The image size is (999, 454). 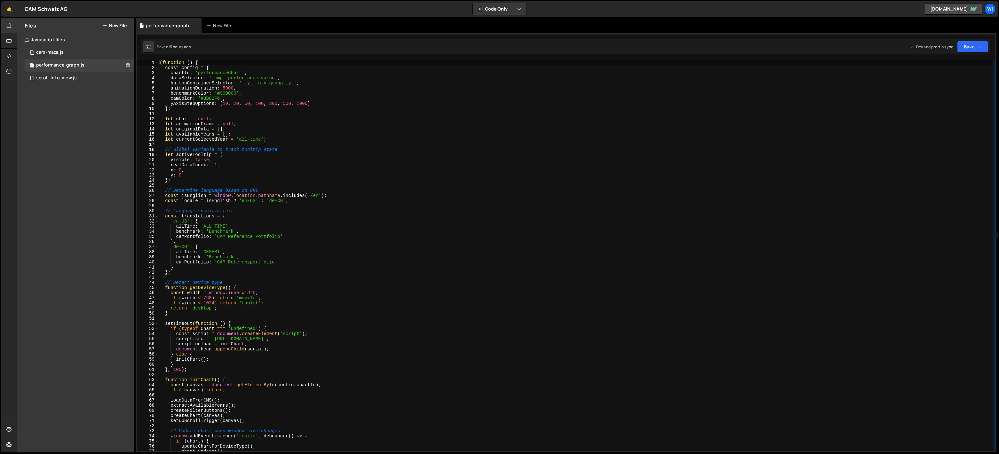 What do you see at coordinates (148, 314) in the screenshot?
I see `div: 50` at bounding box center [148, 314].